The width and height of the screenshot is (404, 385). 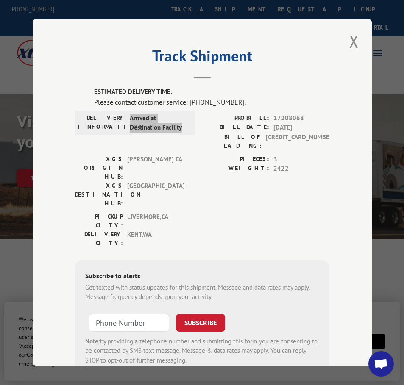 What do you see at coordinates (202, 277) in the screenshot?
I see `div: Subscribe to alerts` at bounding box center [202, 277].